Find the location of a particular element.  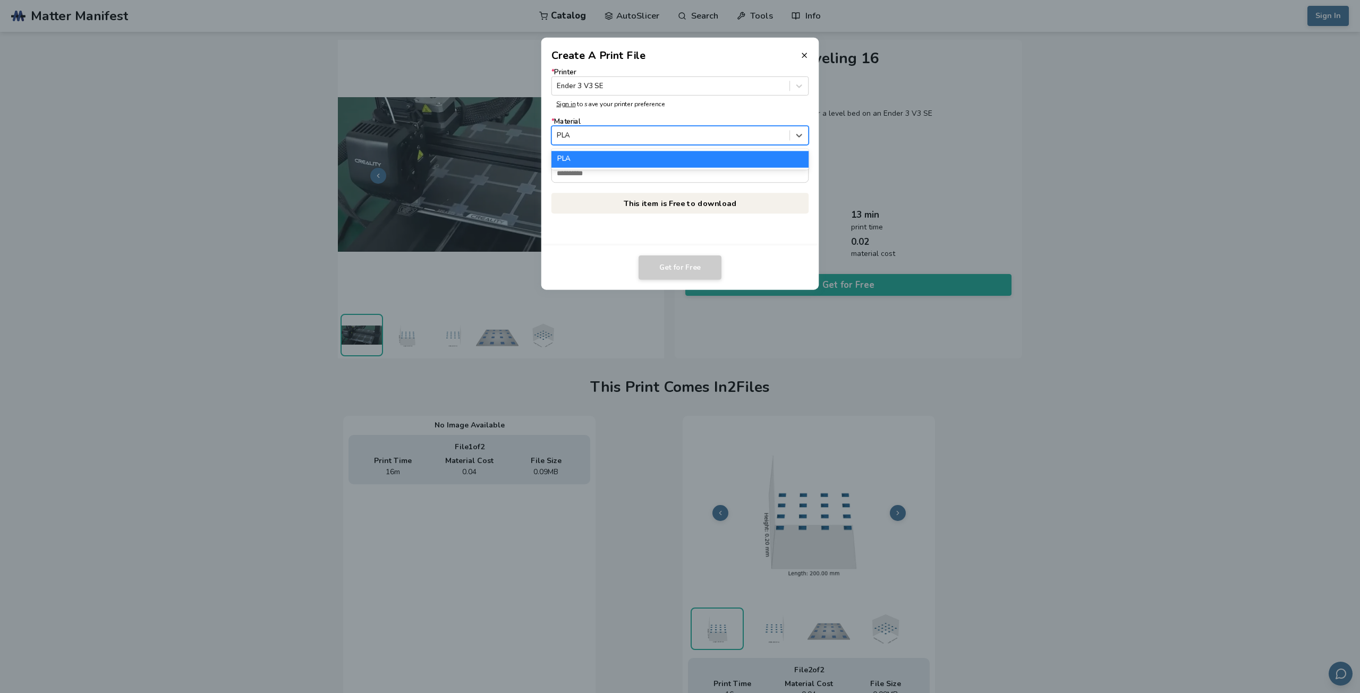

input: *MaterialPLAPLA is located at coordinates (558, 135).